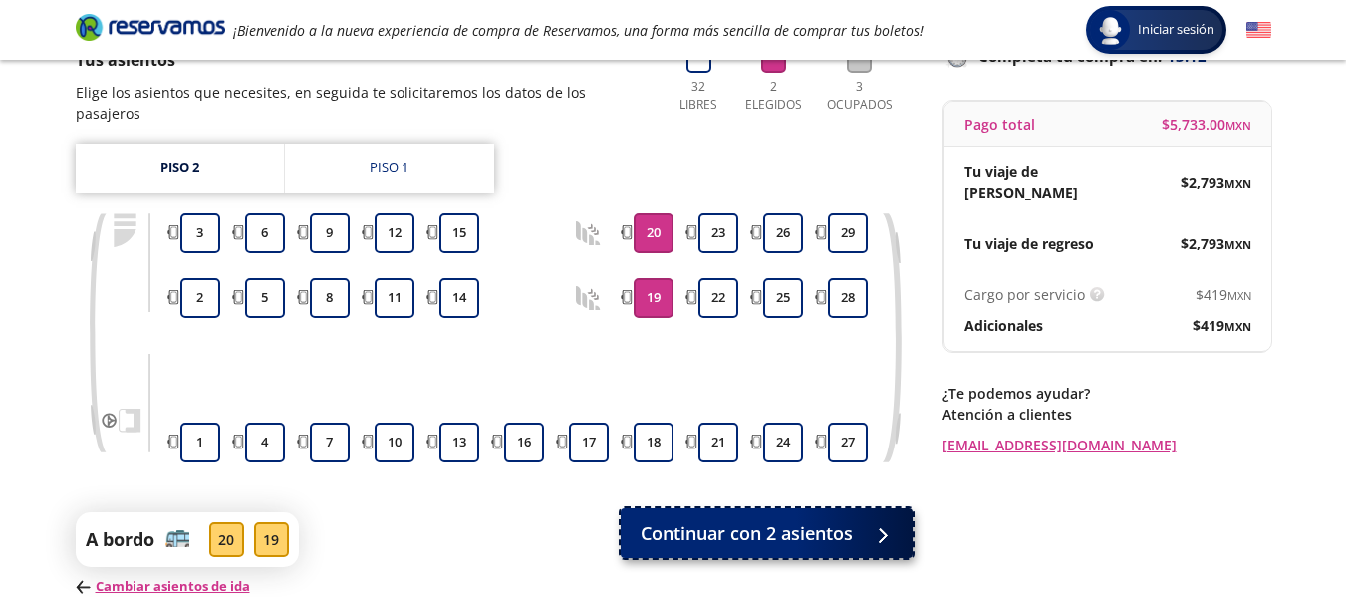  I want to click on a: Brand Logo, so click(150, 30).